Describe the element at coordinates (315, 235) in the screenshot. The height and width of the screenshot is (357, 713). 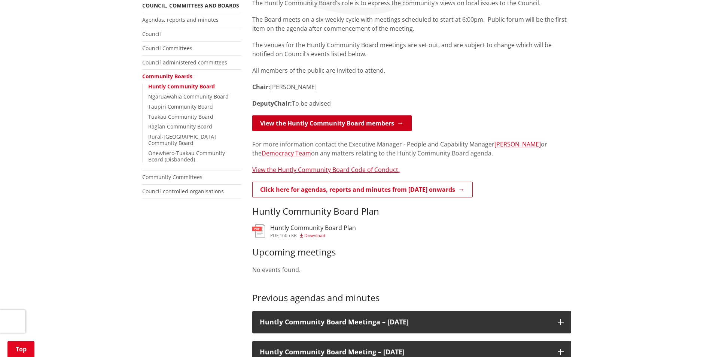
I see `span: Download` at that location.